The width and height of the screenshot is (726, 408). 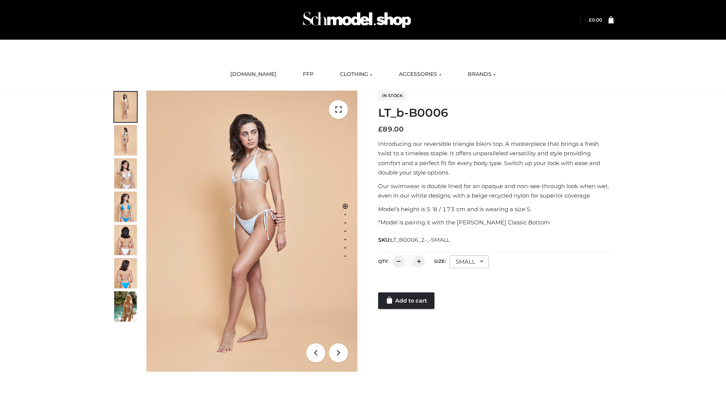 What do you see at coordinates (391, 129) in the screenshot?
I see `bdi: 89.00` at bounding box center [391, 129].